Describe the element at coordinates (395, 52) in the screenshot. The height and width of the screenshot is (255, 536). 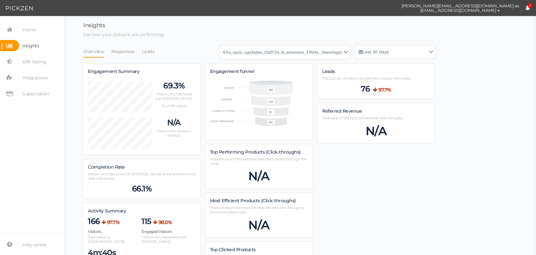
I see `a: Last 30 days` at that location.